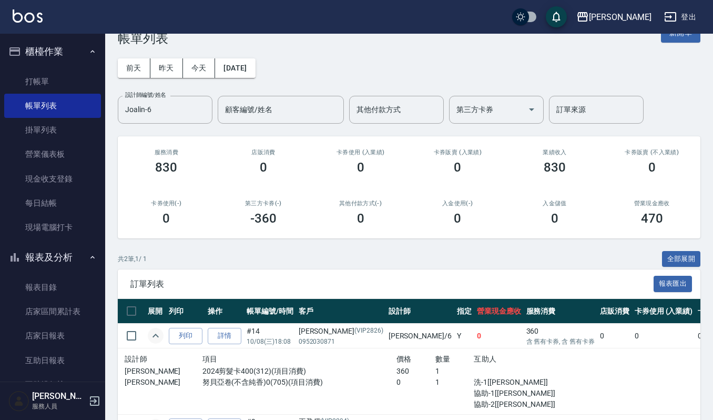 The width and height of the screenshot is (713, 420). What do you see at coordinates (392, 284) in the screenshot?
I see `span: 訂單列表` at bounding box center [392, 284].